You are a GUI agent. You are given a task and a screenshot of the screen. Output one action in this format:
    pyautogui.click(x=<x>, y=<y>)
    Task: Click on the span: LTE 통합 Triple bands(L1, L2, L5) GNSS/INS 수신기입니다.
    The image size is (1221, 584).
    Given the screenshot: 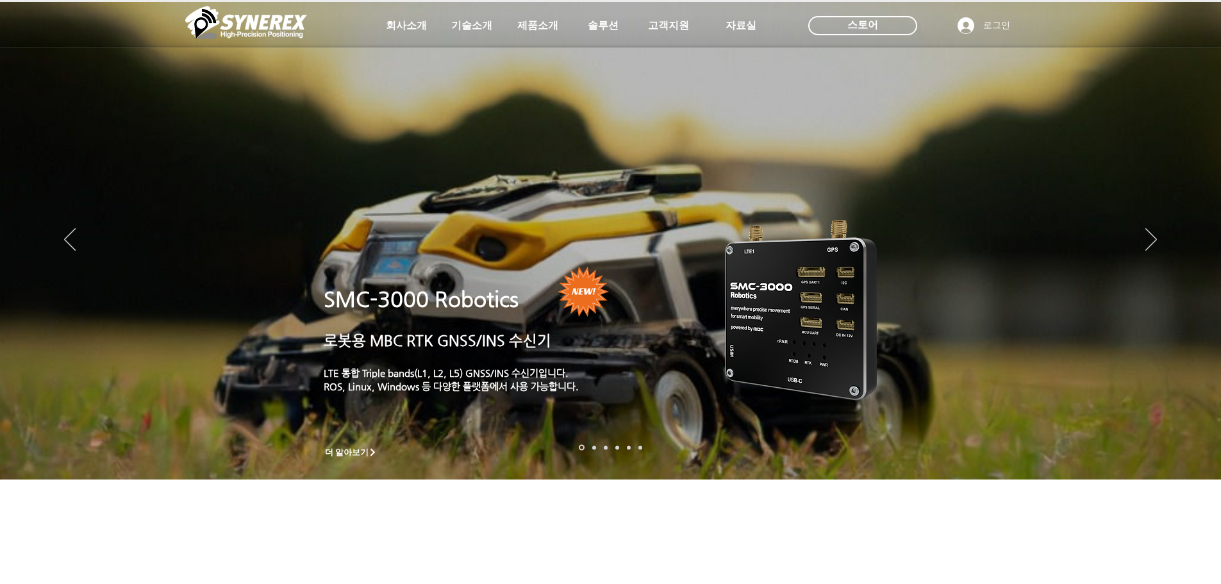 What is the action you would take?
    pyautogui.click(x=446, y=372)
    